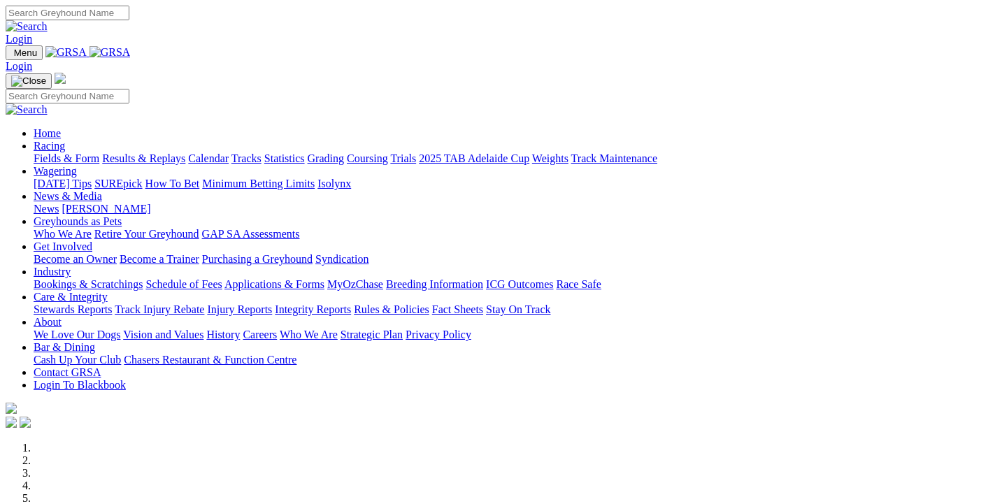  Describe the element at coordinates (342, 259) in the screenshot. I see `a: Syndication` at that location.